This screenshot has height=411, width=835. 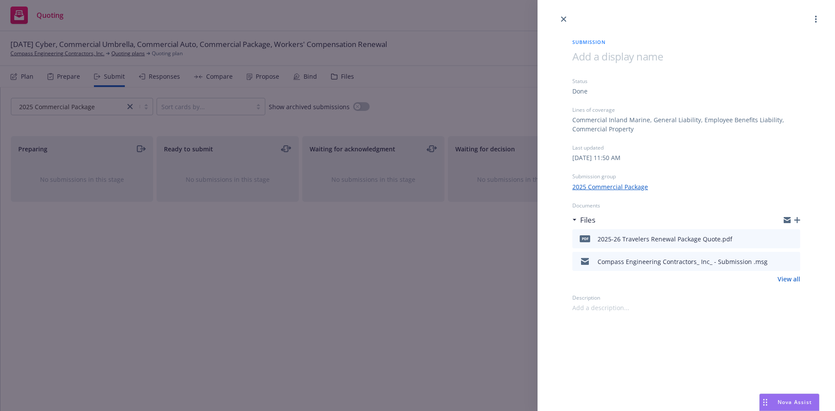 What do you see at coordinates (765, 402) in the screenshot?
I see `div: Drag to move` at bounding box center [765, 402].